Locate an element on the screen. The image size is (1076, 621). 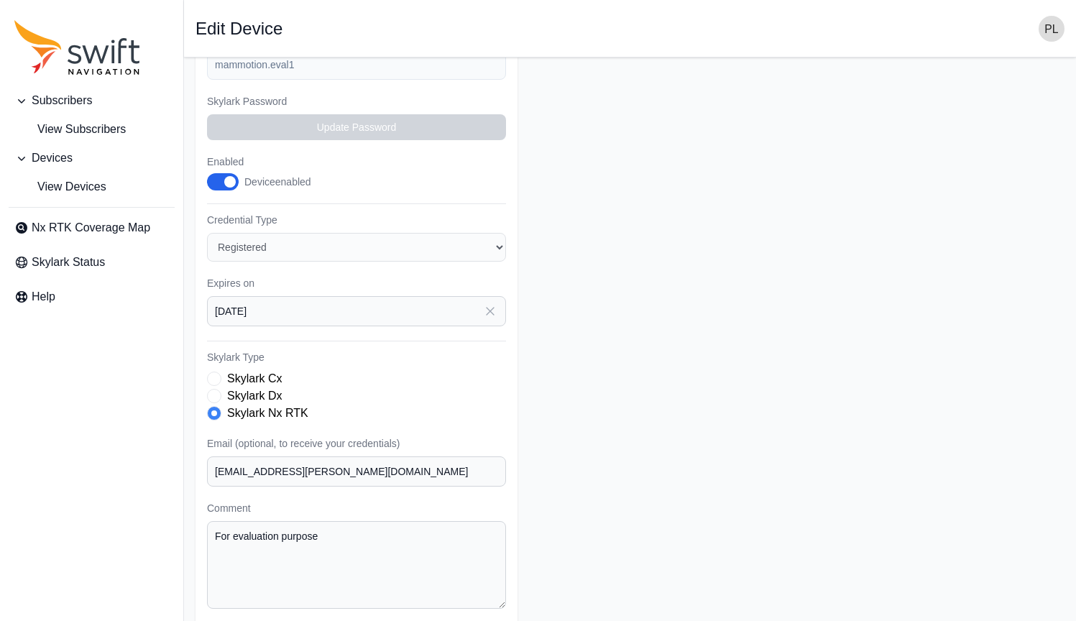
label: Email (optional, to receive your credentials) is located at coordinates (357, 444).